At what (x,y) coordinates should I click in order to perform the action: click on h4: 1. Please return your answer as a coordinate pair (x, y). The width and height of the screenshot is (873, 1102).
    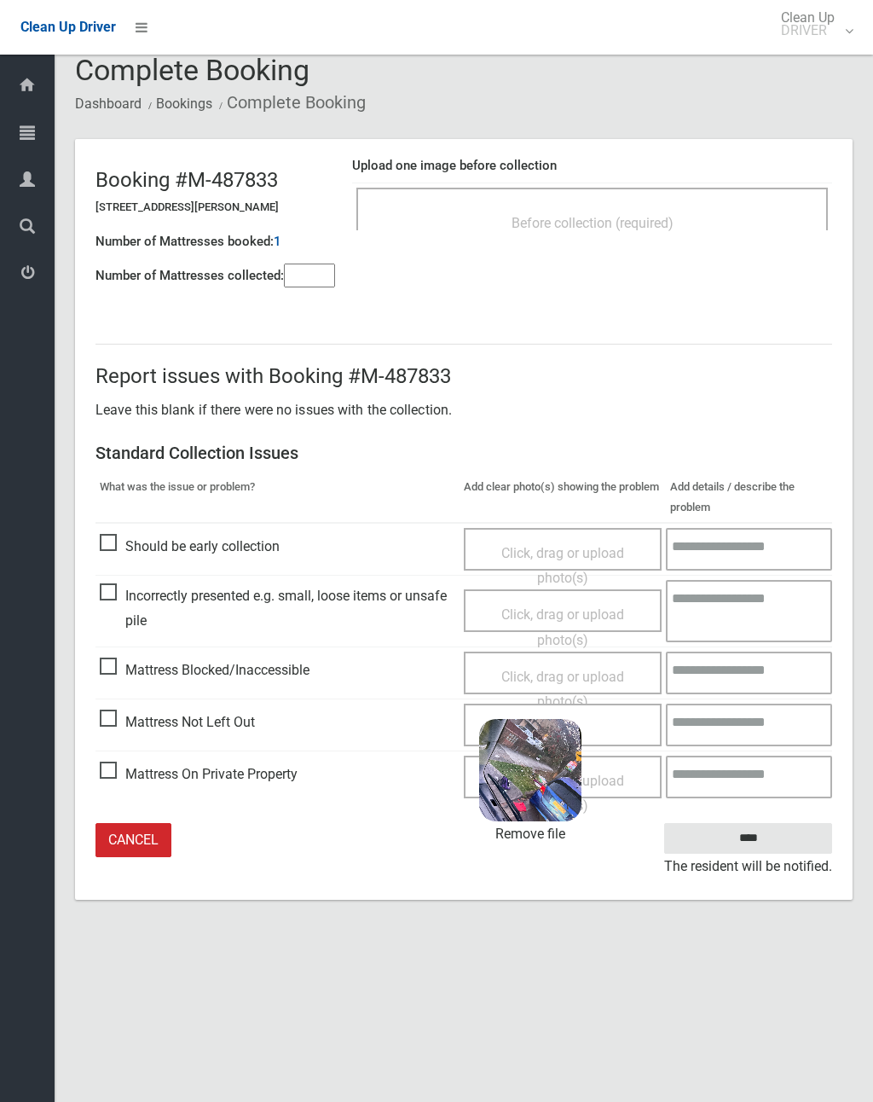
    Looking at the image, I should click on (277, 241).